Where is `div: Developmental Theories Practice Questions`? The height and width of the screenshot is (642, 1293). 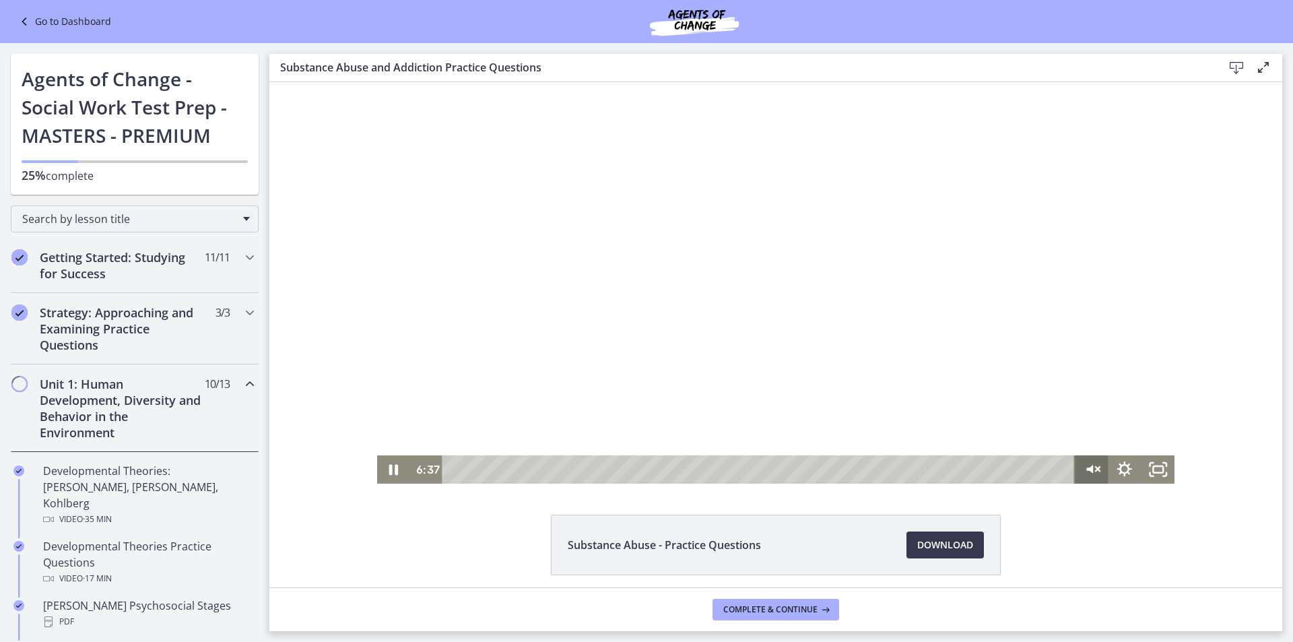 div: Developmental Theories Practice Questions is located at coordinates (148, 562).